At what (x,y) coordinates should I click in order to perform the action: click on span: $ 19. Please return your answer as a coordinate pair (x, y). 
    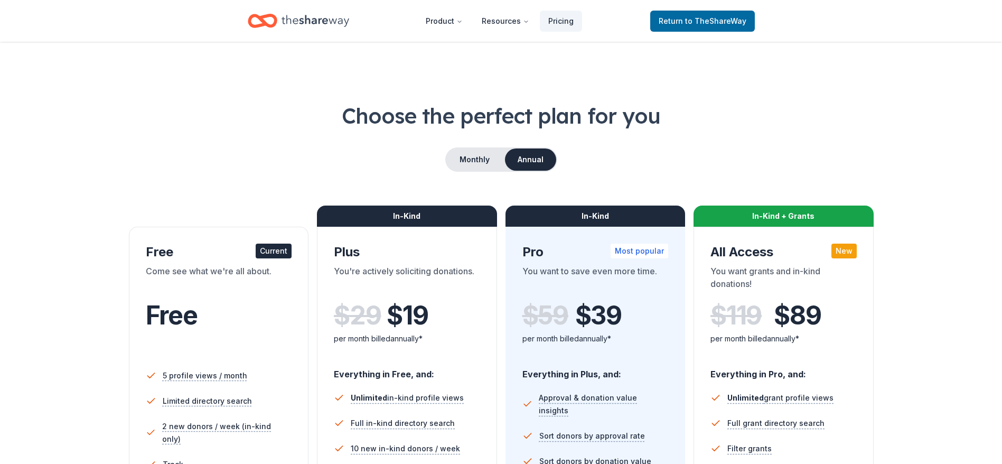
    Looking at the image, I should click on (407, 315).